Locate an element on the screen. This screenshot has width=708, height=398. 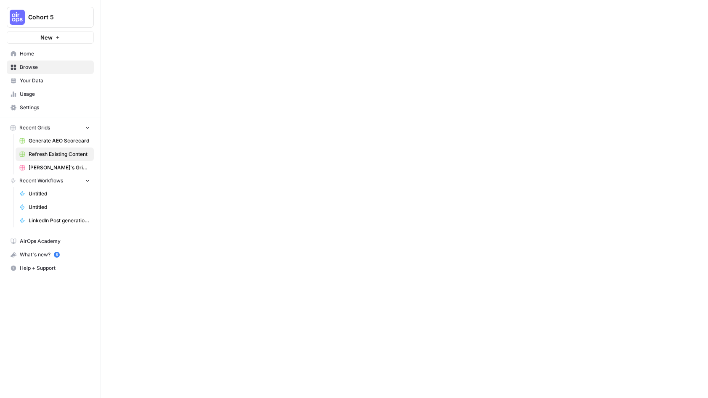
a: Usage is located at coordinates (50, 94).